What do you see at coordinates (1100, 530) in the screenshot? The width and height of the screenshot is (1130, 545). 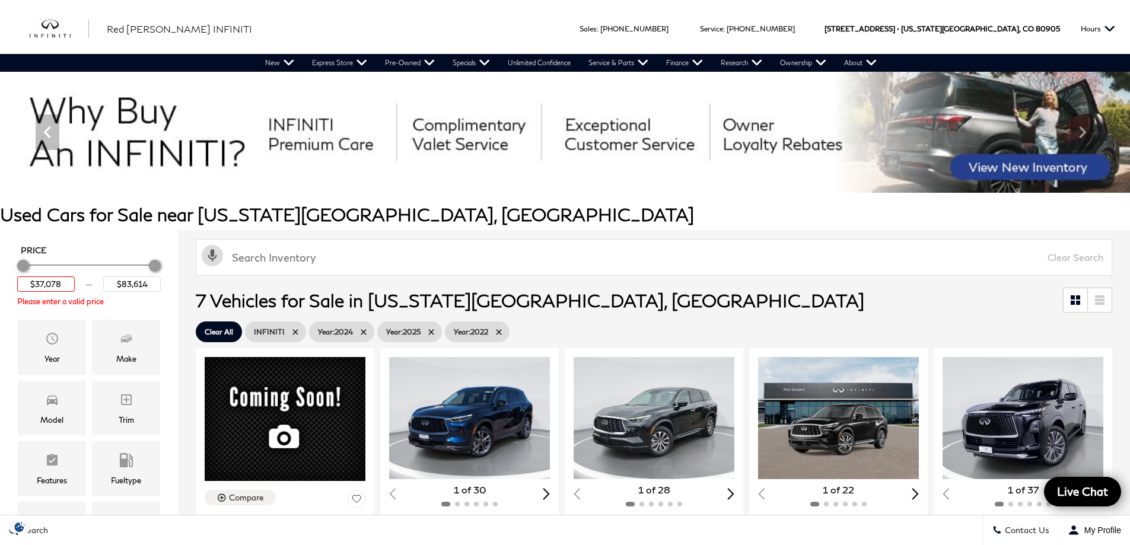 I see `span: My Profile` at bounding box center [1100, 530].